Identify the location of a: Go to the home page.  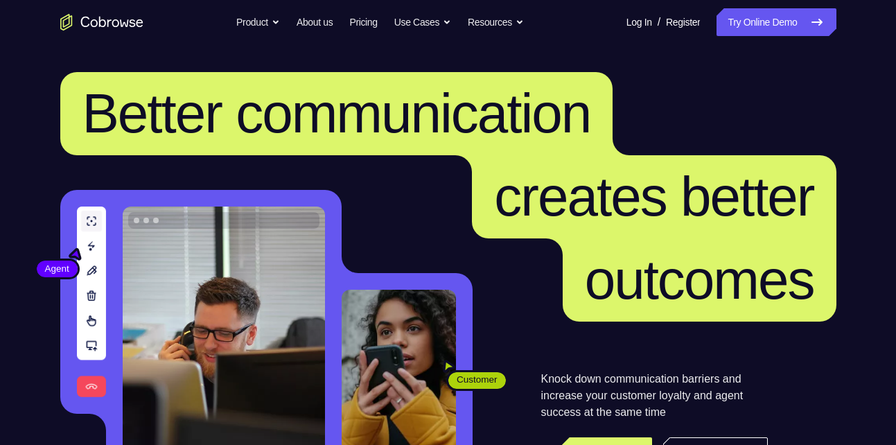
(102, 22).